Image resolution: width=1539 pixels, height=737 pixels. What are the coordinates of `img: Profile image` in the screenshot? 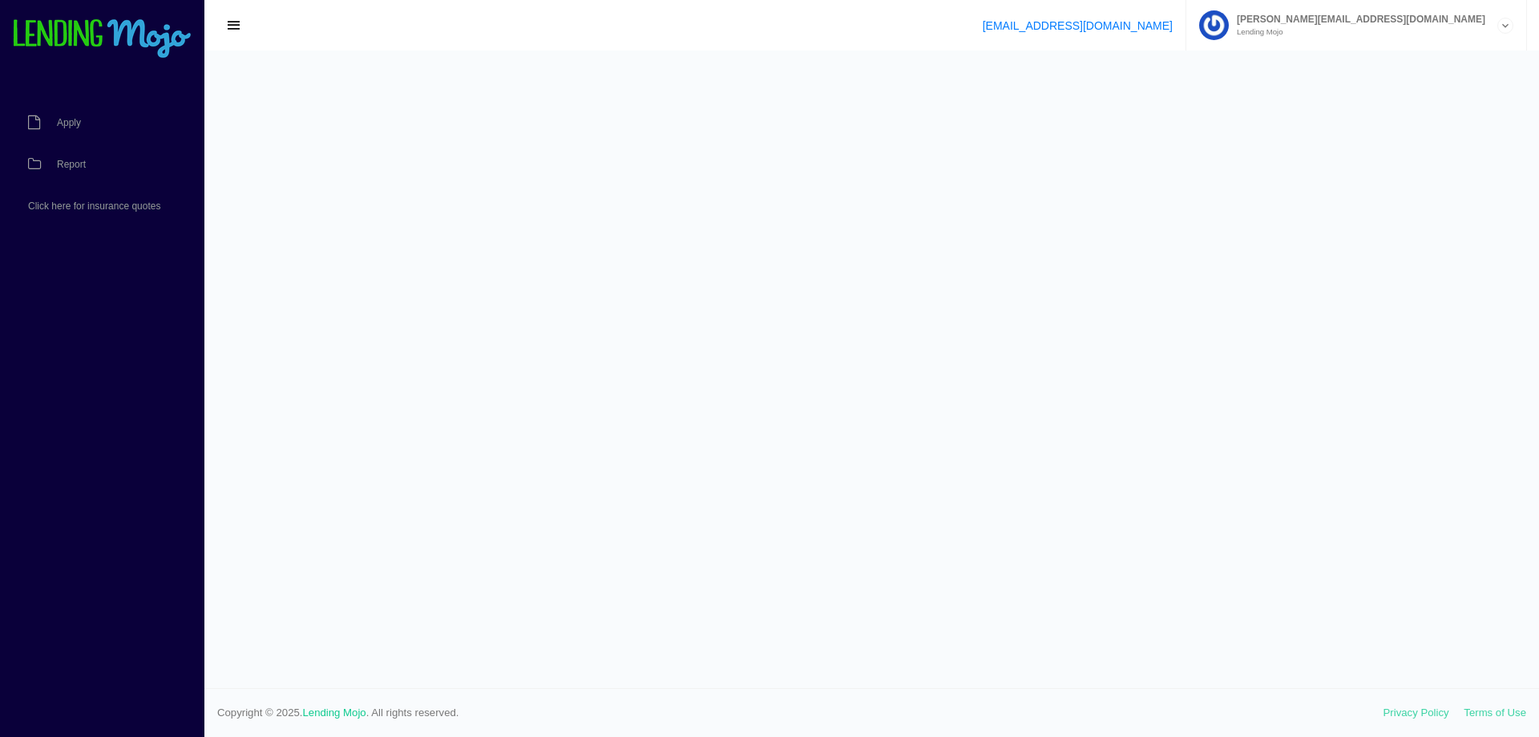 It's located at (1214, 25).